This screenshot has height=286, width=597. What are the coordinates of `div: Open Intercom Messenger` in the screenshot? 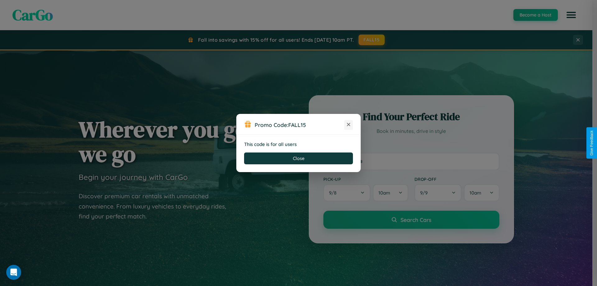 It's located at (14, 272).